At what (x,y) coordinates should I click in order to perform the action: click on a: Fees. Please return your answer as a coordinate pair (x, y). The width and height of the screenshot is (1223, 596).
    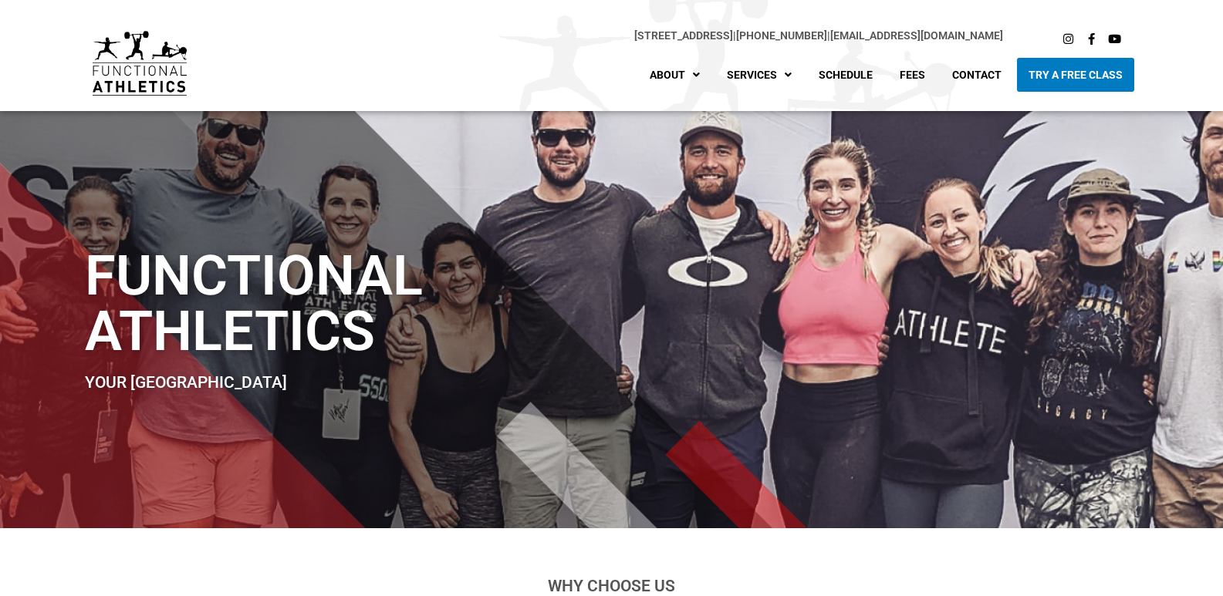
    Looking at the image, I should click on (912, 75).